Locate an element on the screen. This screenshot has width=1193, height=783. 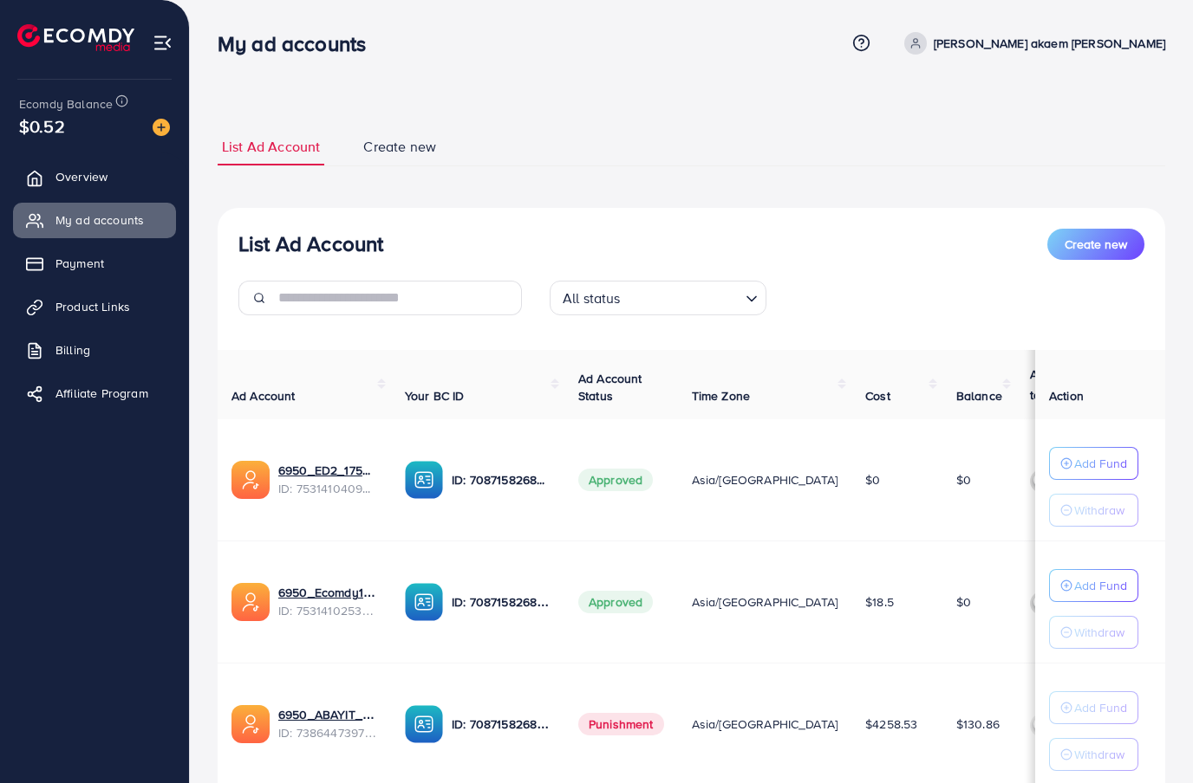
span: Punishment is located at coordinates (621, 725).